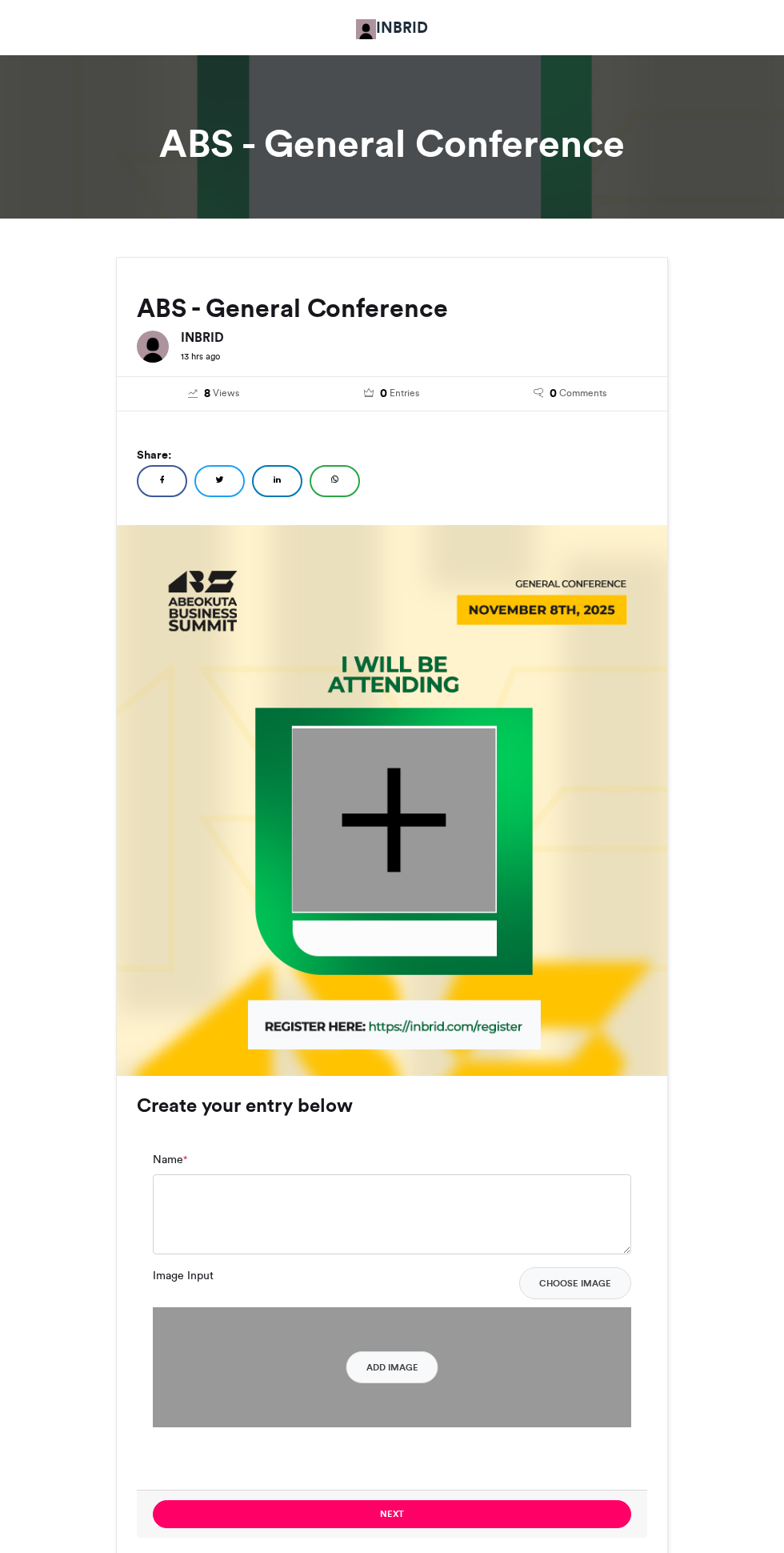 The height and width of the screenshot is (1553, 784). I want to click on span: Entries, so click(404, 393).